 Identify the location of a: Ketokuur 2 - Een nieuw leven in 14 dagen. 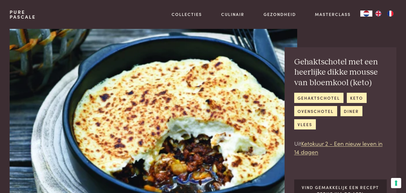
(338, 147).